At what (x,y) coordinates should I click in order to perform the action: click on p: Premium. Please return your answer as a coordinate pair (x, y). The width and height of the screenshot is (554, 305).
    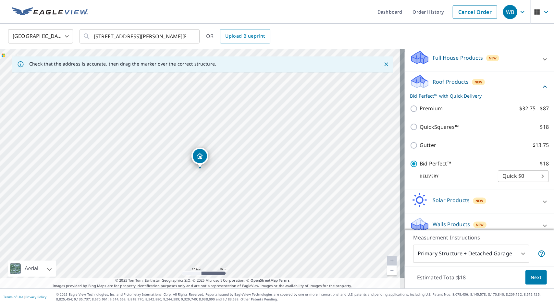
    Looking at the image, I should click on (431, 108).